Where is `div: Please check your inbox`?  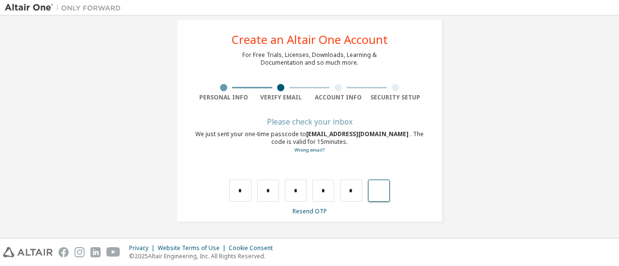 div: Please check your inbox is located at coordinates (309, 122).